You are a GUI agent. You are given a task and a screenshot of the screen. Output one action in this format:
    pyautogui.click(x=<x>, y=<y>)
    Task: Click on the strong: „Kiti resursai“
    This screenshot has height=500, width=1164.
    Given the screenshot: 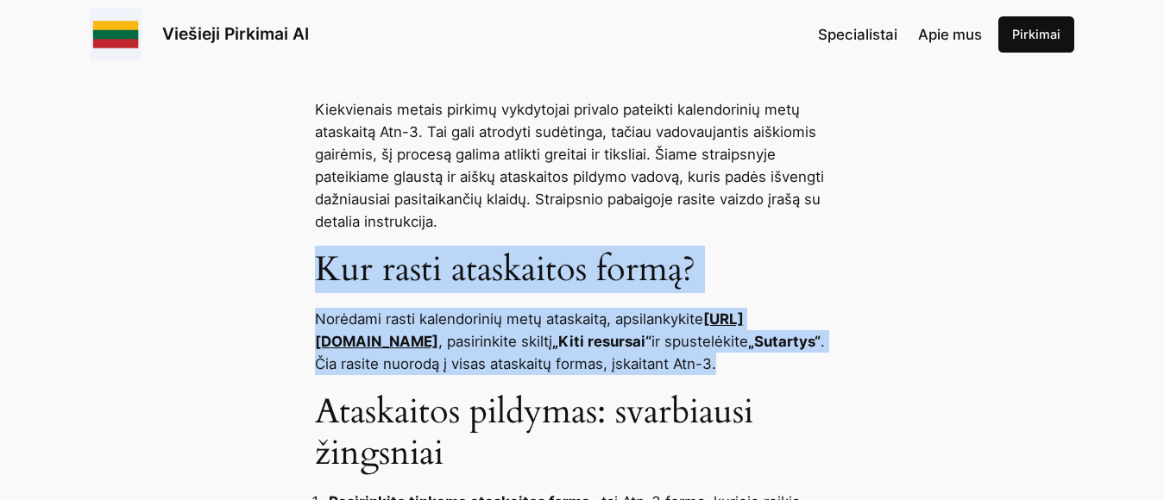 What is the action you would take?
    pyautogui.click(x=601, y=342)
    